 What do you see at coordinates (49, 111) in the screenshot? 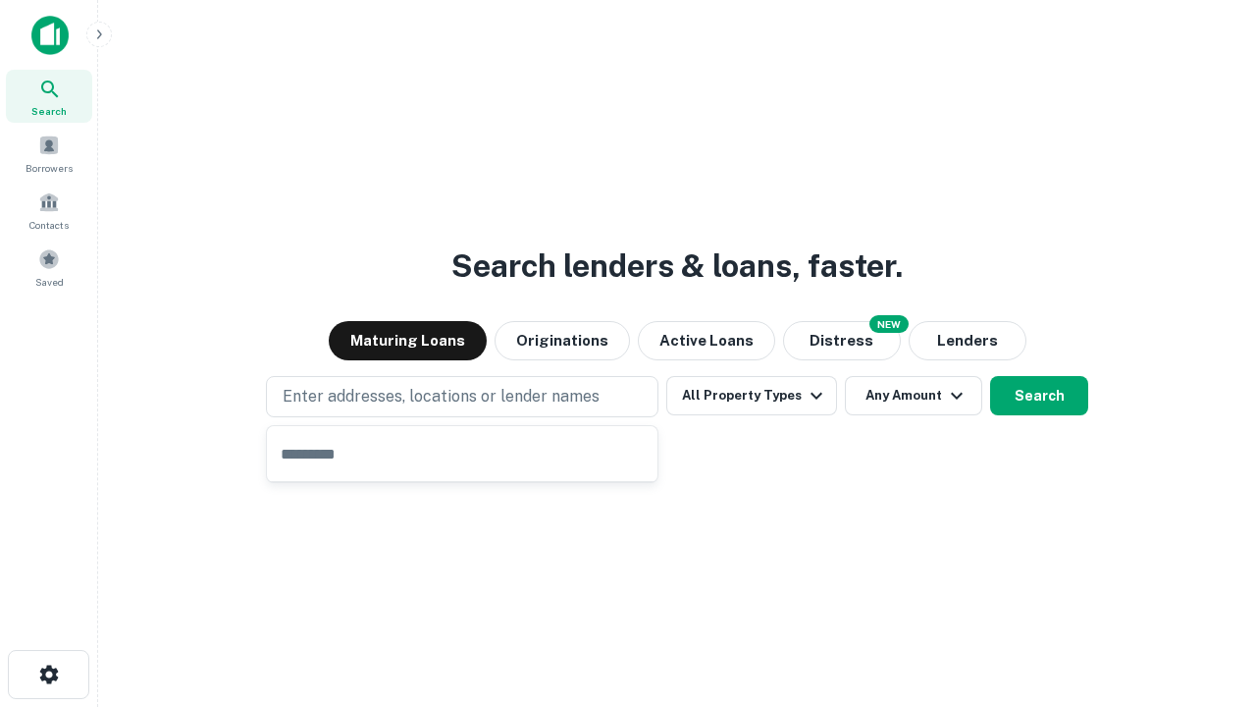
I see `span: Search` at bounding box center [49, 111].